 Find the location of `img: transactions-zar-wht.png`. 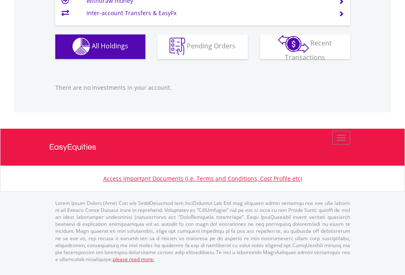

img: transactions-zar-wht.png is located at coordinates (293, 44).